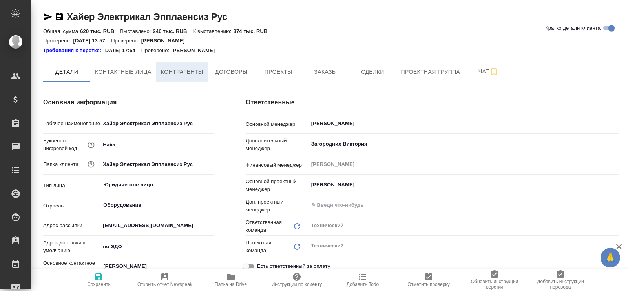 The width and height of the screenshot is (628, 291). What do you see at coordinates (297, 280) in the screenshot?
I see `button: Инструкции по клиенту` at bounding box center [297, 280].